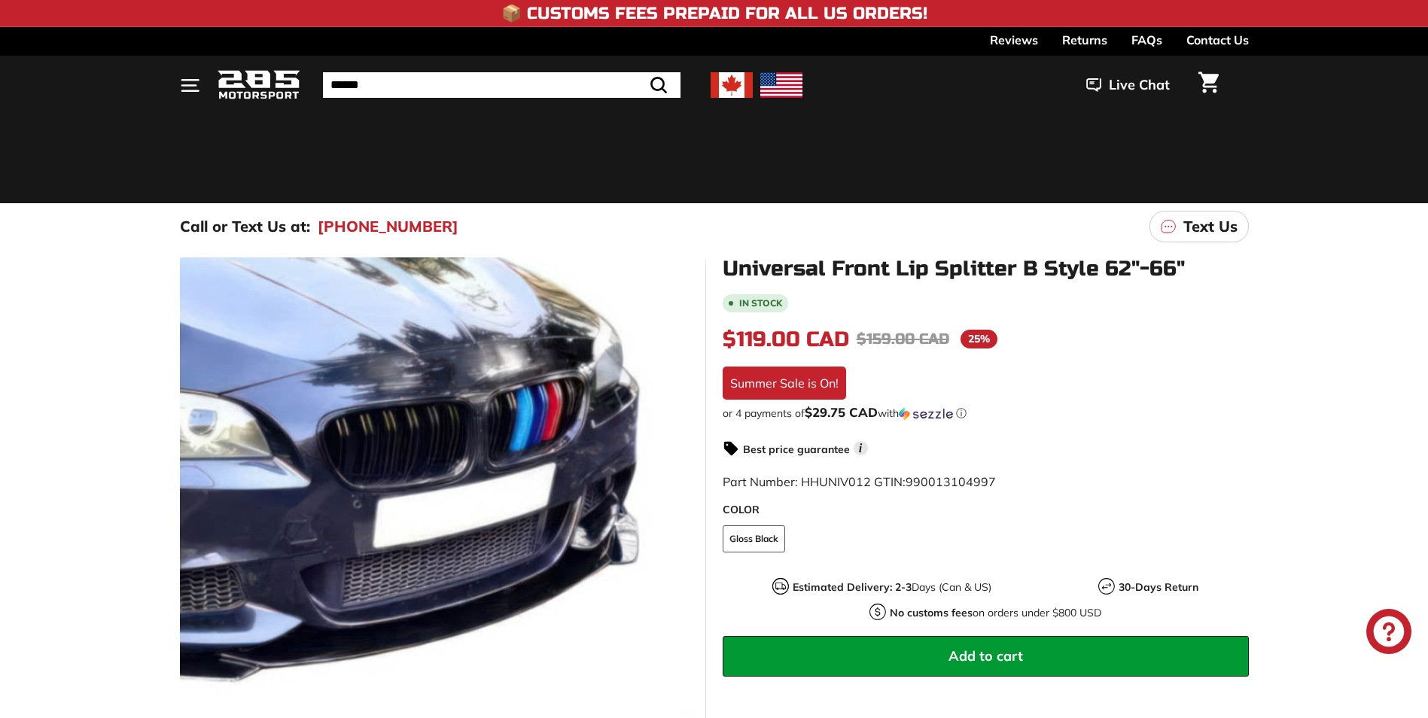  I want to click on b: In stock, so click(761, 303).